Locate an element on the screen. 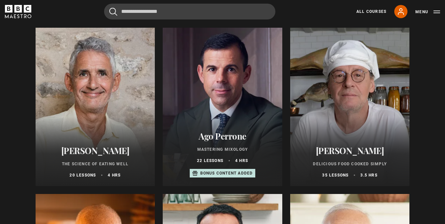 Image resolution: width=445 pixels, height=224 pixels. input: Search is located at coordinates (190, 12).